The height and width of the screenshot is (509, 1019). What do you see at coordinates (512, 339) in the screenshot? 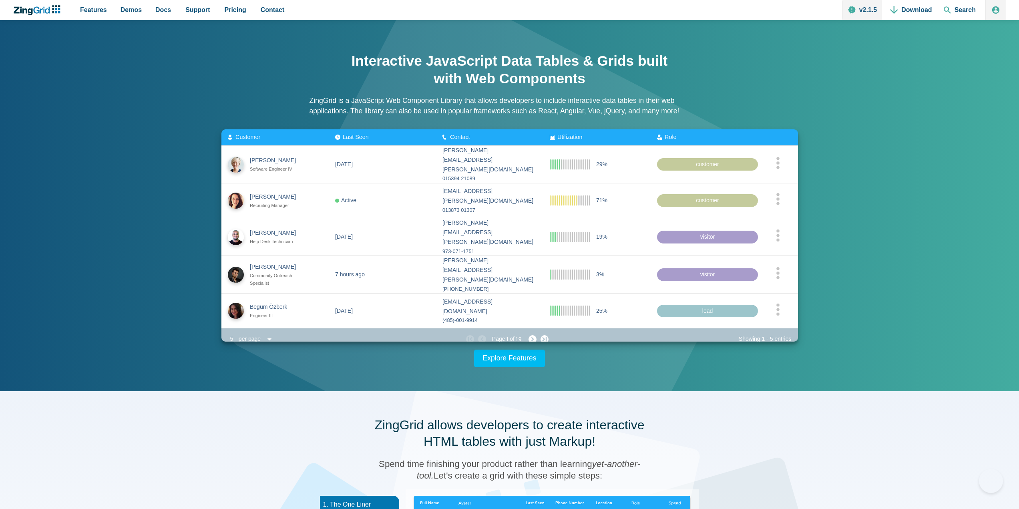
I see `span: of` at bounding box center [512, 339].